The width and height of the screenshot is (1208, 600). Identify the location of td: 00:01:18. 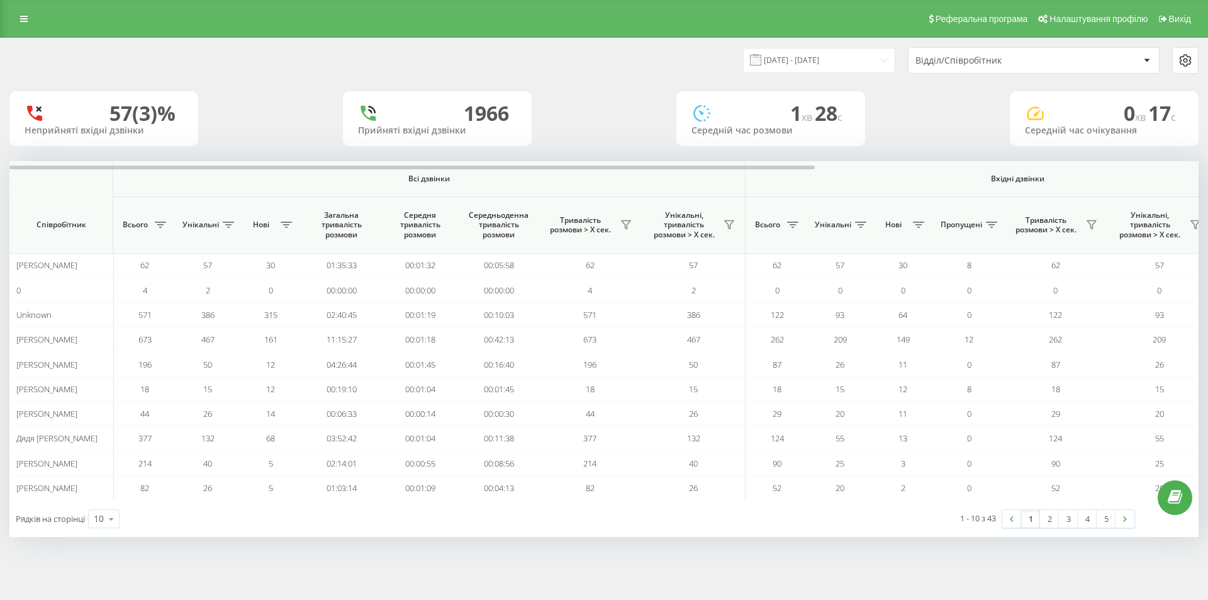
(420, 339).